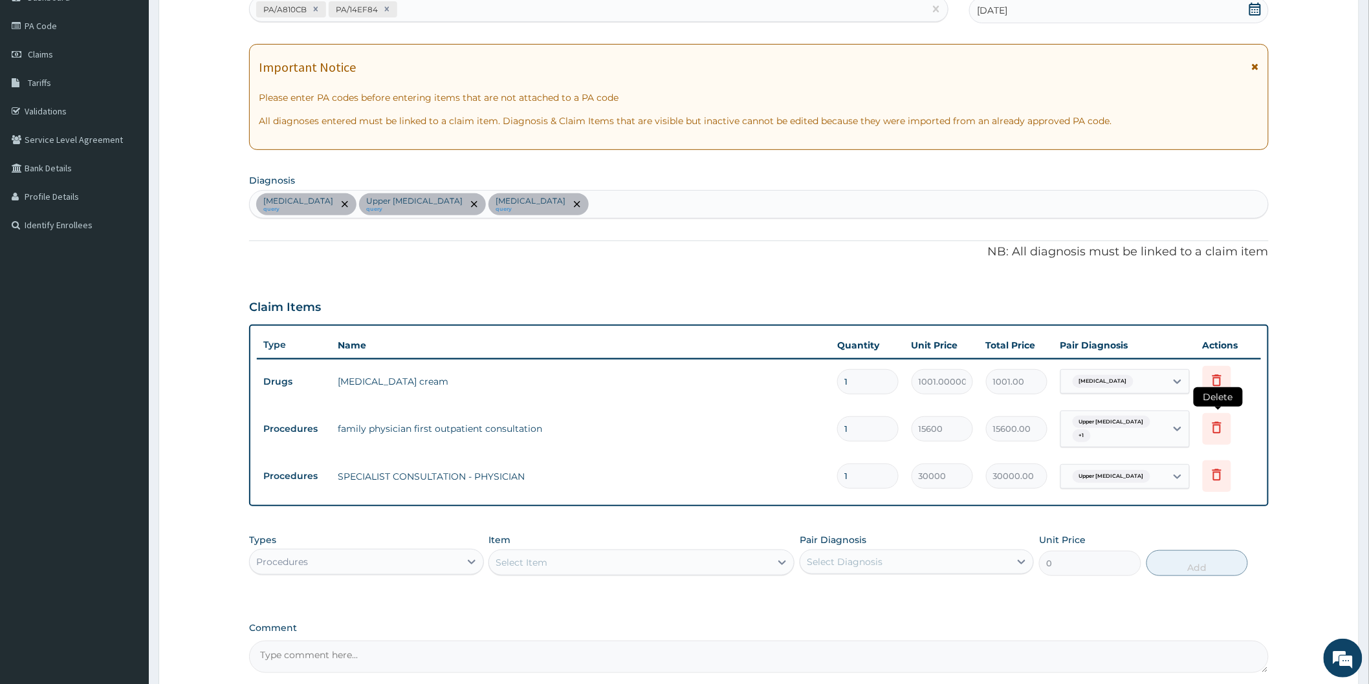 Image resolution: width=1369 pixels, height=684 pixels. I want to click on label: Unit Price, so click(1062, 540).